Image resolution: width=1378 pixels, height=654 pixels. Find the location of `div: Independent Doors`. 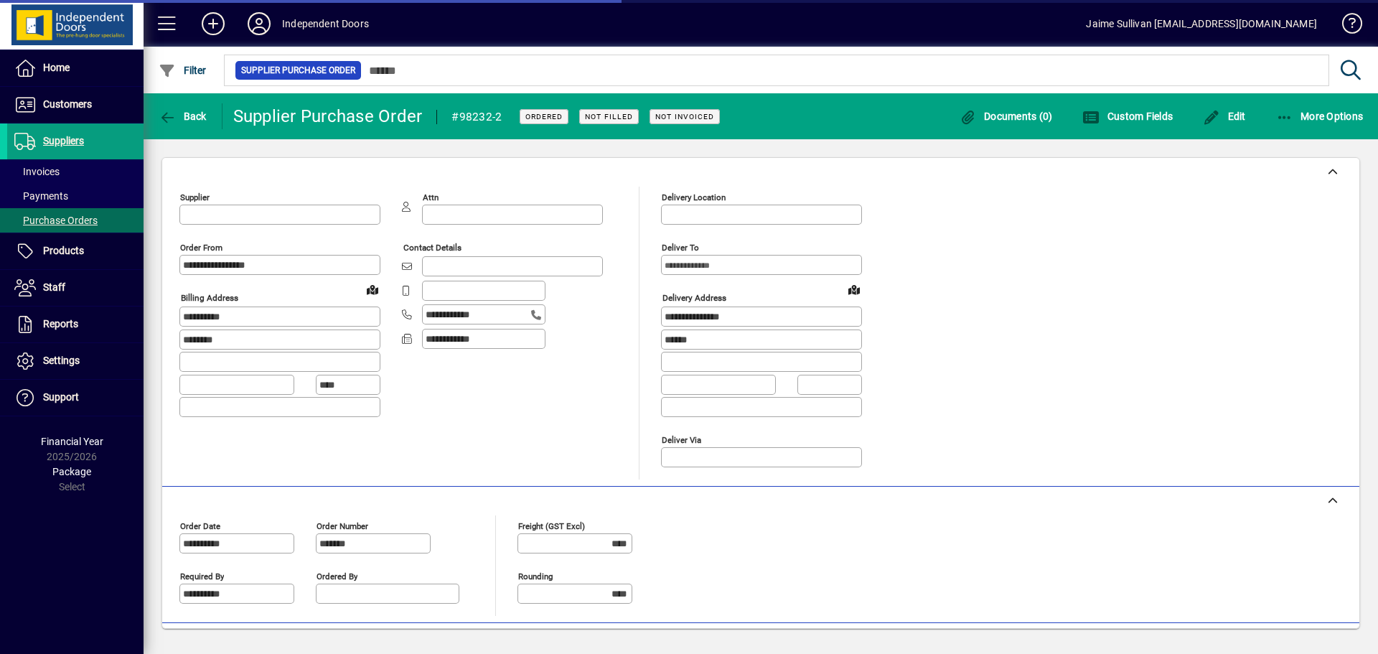

div: Independent Doors is located at coordinates (325, 24).